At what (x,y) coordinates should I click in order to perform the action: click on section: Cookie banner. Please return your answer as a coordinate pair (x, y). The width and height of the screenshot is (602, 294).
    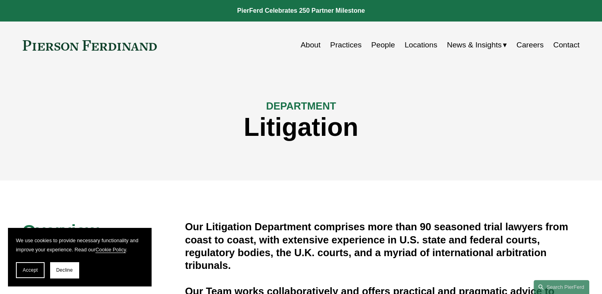
    Looking at the image, I should click on (80, 257).